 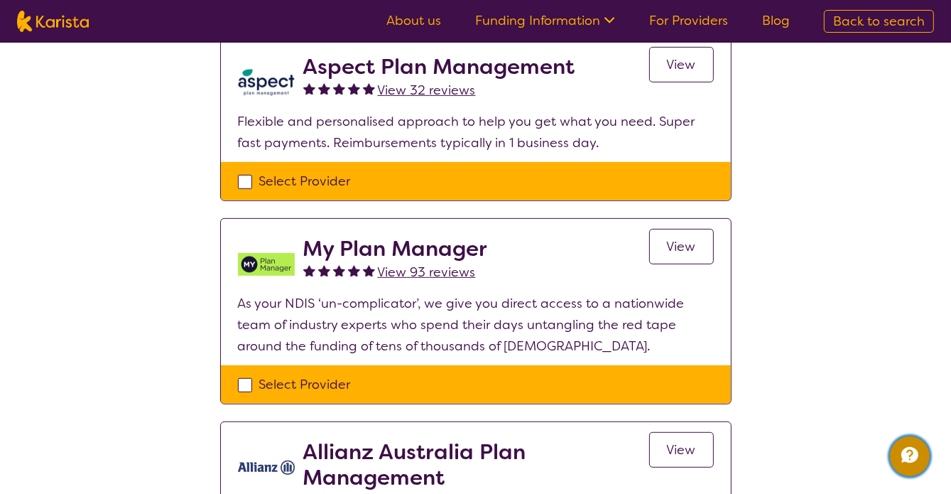 What do you see at coordinates (266, 264) in the screenshot?
I see `img: v05irhjwnjh28ktdyyfd.png` at bounding box center [266, 264].